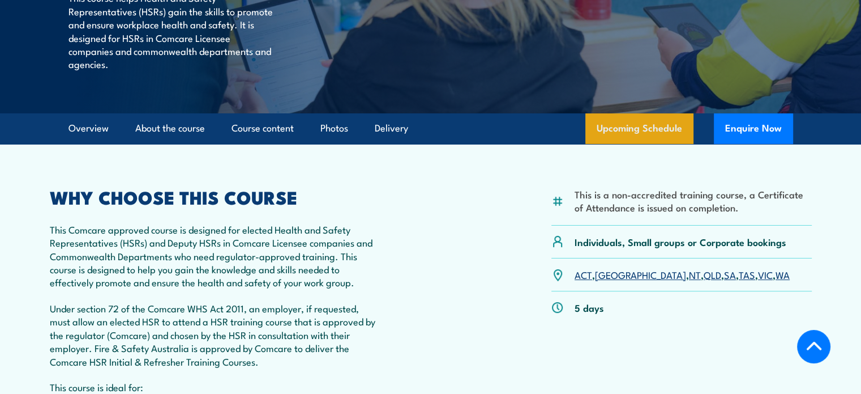  Describe the element at coordinates (639, 129) in the screenshot. I see `a: Upcoming Schedule` at that location.